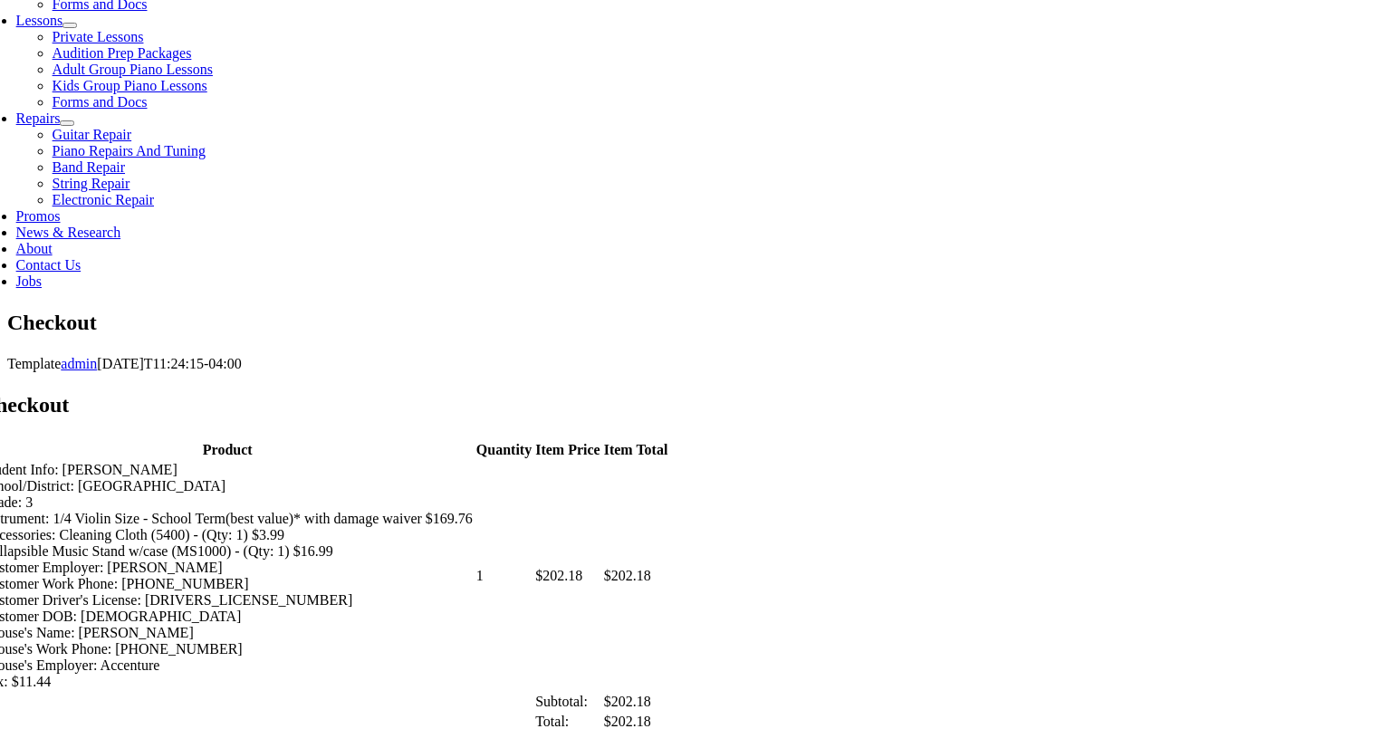  Describe the element at coordinates (69, 232) in the screenshot. I see `span: News & Research` at that location.